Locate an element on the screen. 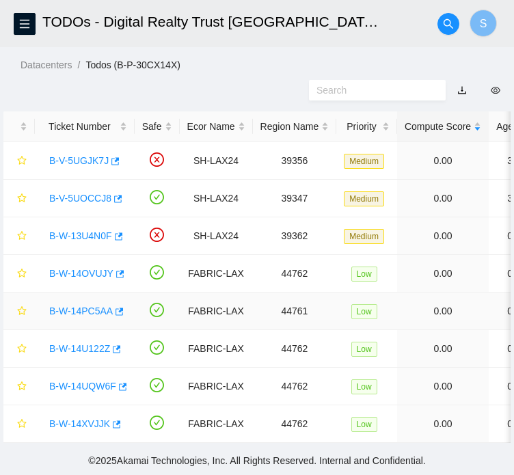 Image resolution: width=514 pixels, height=475 pixels. a: B-W-14UQW6F is located at coordinates (83, 386).